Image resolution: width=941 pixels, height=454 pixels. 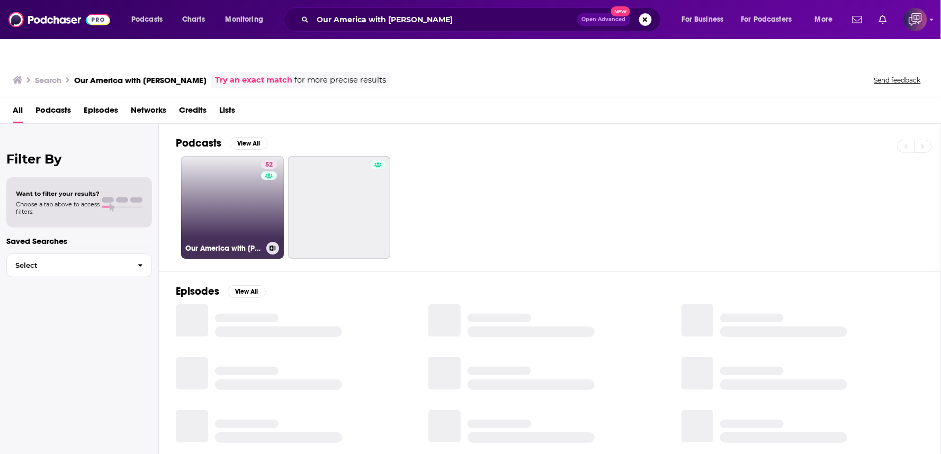 I want to click on span: Monitoring, so click(x=244, y=20).